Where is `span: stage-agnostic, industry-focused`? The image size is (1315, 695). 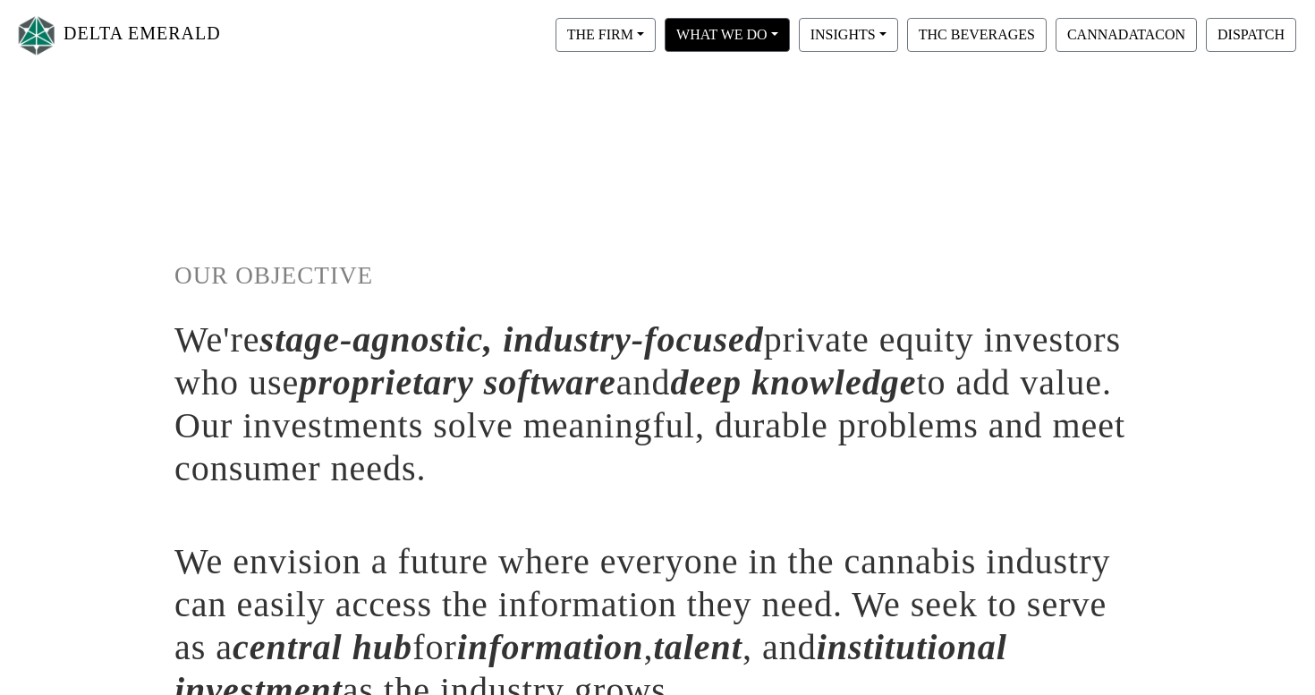
span: stage-agnostic, industry-focused is located at coordinates (512, 339).